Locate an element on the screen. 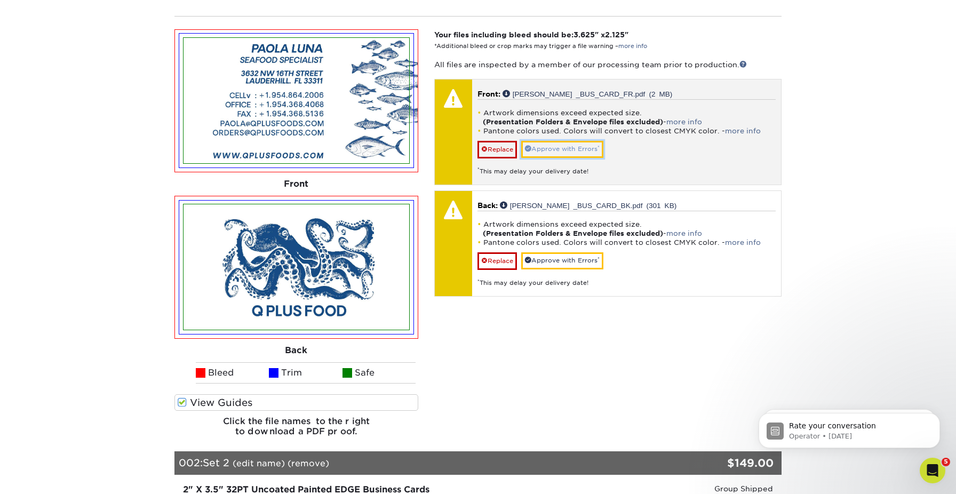  p: Message from Operator, sent 4d ago is located at coordinates (115, 46).